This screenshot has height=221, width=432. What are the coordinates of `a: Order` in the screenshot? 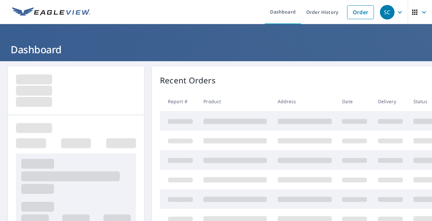 It's located at (360, 12).